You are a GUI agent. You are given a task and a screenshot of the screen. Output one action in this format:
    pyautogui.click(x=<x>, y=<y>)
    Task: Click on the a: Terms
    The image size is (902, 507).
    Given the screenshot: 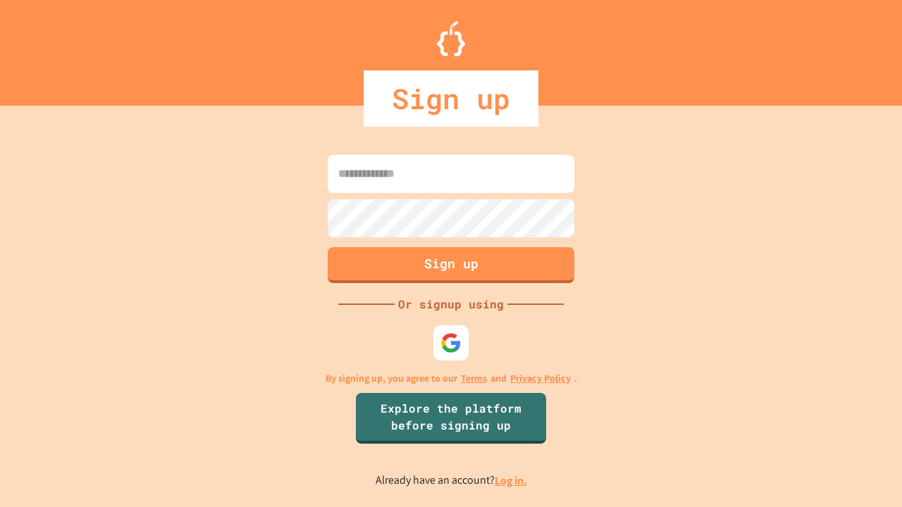 What is the action you would take?
    pyautogui.click(x=474, y=379)
    